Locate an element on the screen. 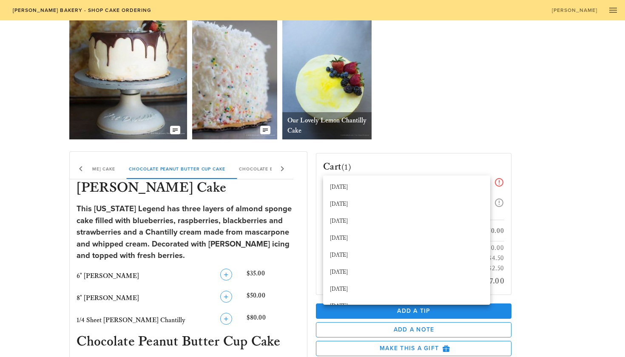 The height and width of the screenshot is (357, 625). h3: Chocolate Peanut Butter Cup Cake is located at coordinates (188, 342).